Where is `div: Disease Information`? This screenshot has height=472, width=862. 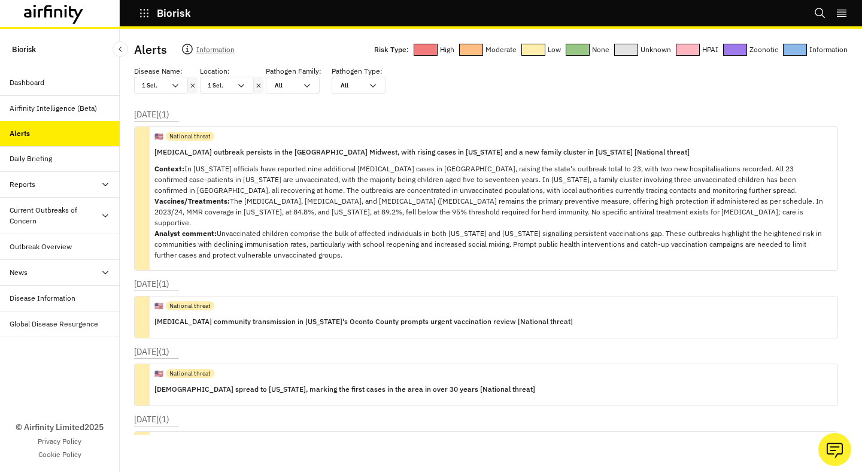 div: Disease Information is located at coordinates (42, 298).